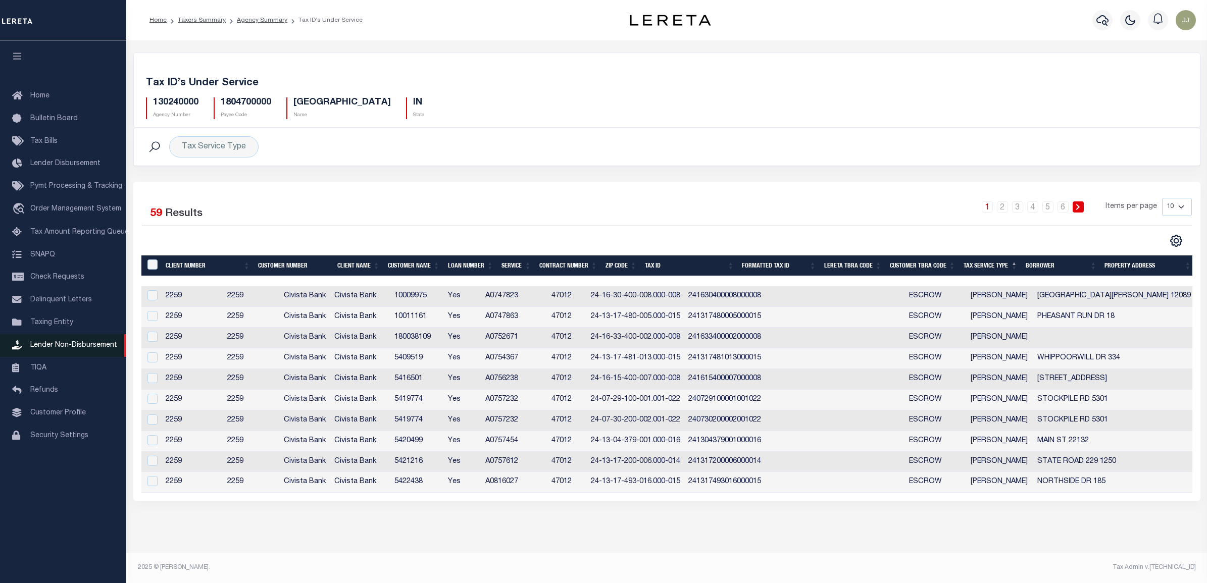  I want to click on p: Agency Number, so click(176, 115).